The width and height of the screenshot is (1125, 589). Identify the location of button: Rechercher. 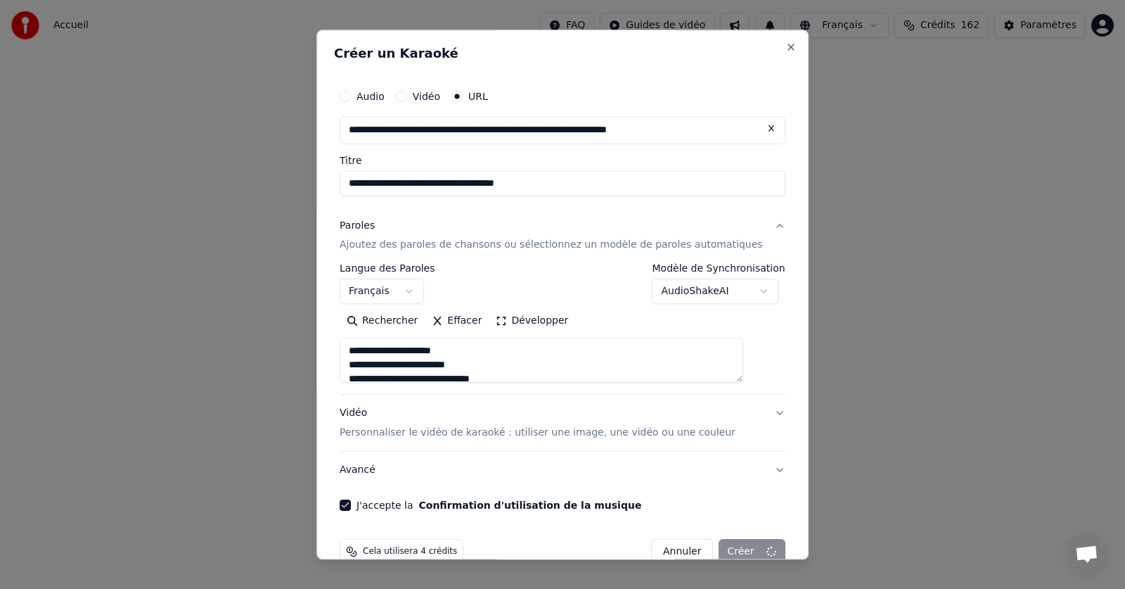
(382, 321).